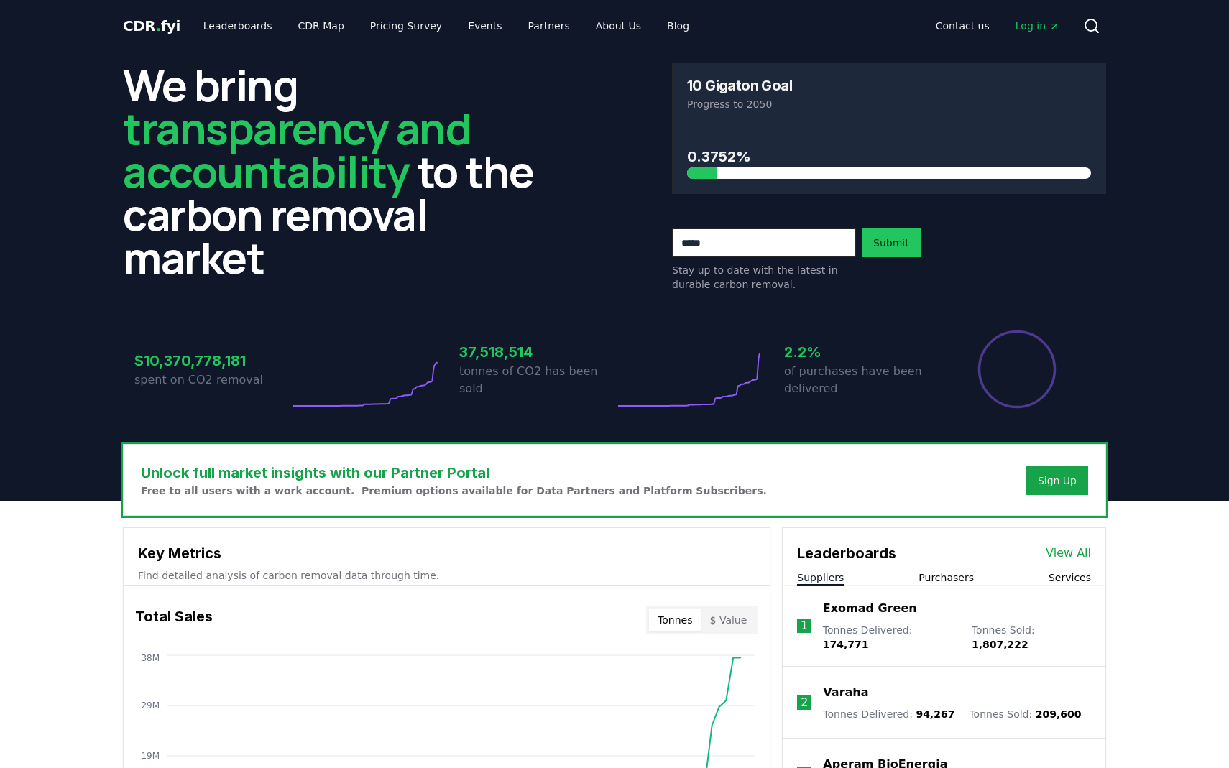 This screenshot has width=1229, height=768. I want to click on h3: 10 Gigaton Goal, so click(740, 86).